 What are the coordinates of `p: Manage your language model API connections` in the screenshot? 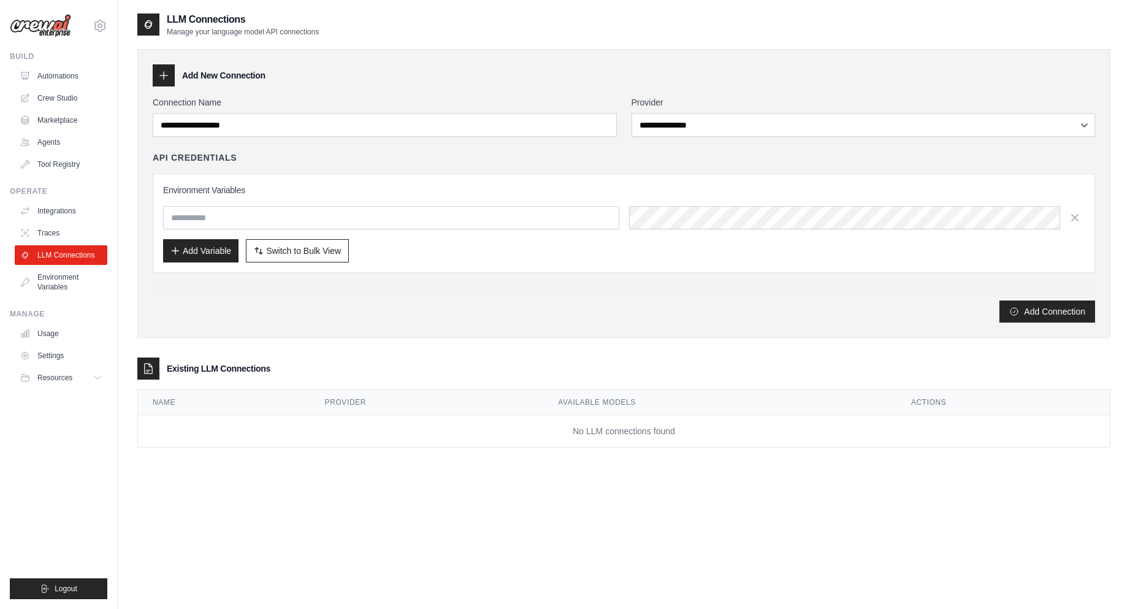 It's located at (243, 32).